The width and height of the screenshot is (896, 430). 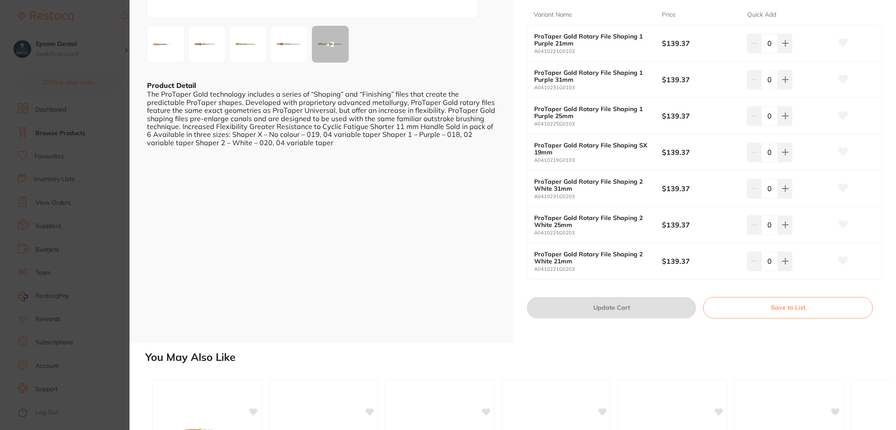 I want to click on small: A0410231G0203, so click(x=598, y=196).